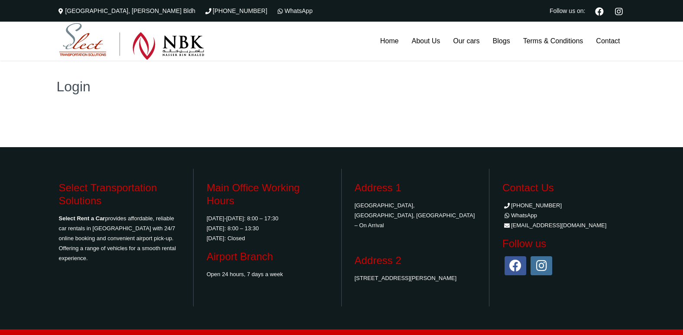  Describe the element at coordinates (599, 11) in the screenshot. I see `a: Facebook` at that location.